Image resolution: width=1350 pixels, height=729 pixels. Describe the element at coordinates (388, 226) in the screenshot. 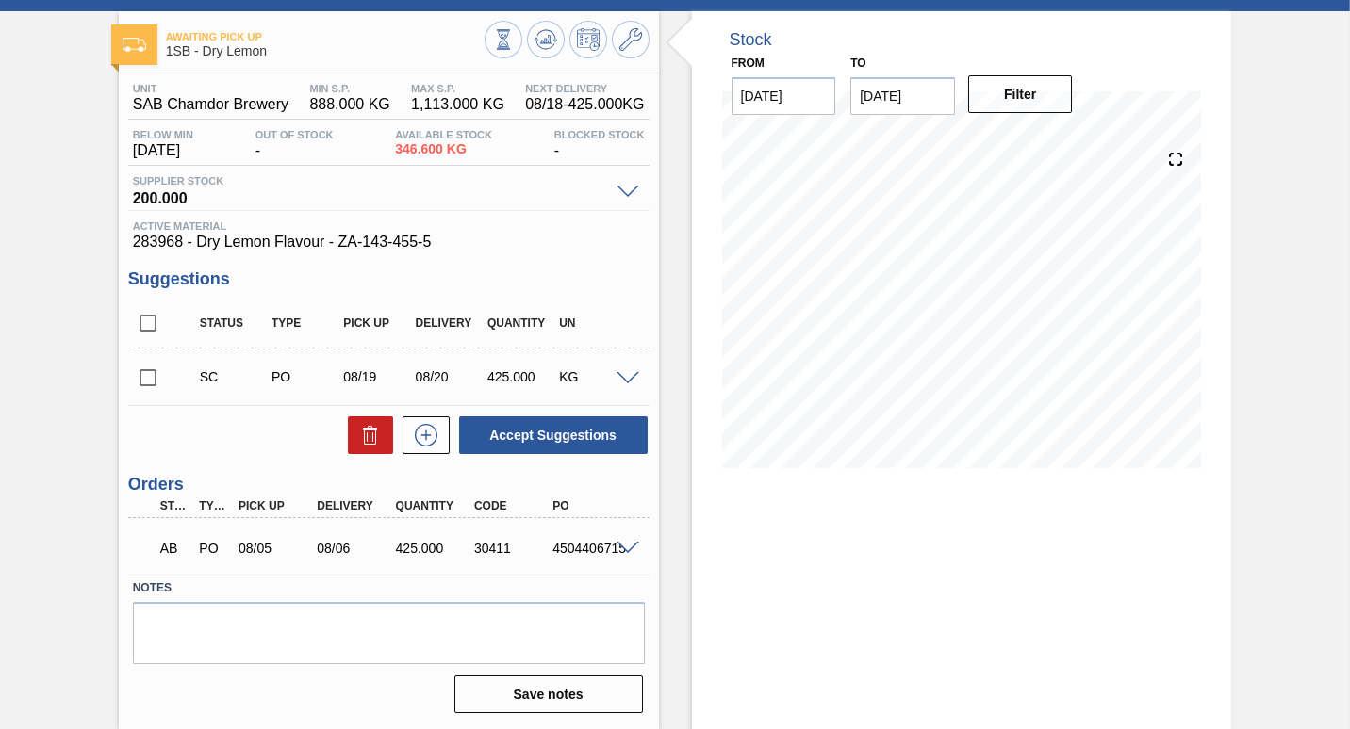

I see `span: Active Material` at that location.